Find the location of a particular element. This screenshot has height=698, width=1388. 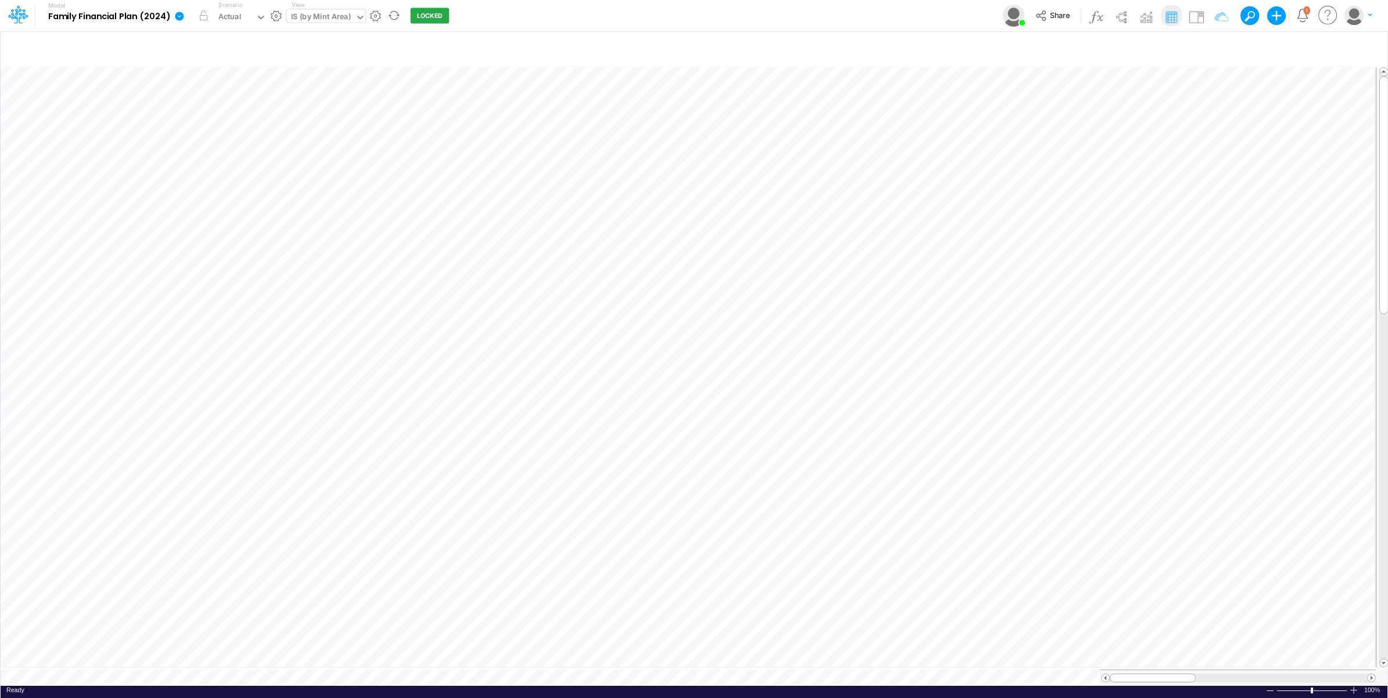

span: Share is located at coordinates (1060, 15).